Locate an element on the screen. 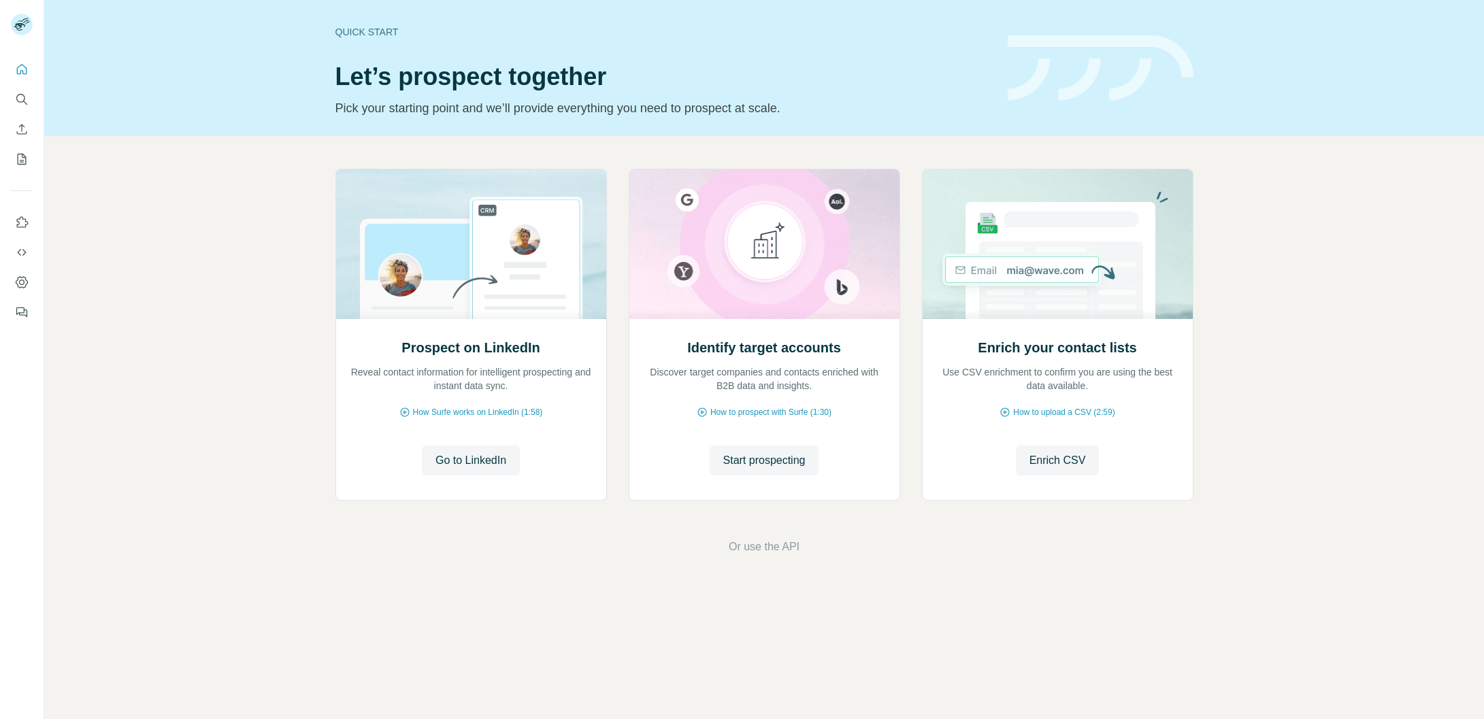 This screenshot has height=719, width=1484. button: Search is located at coordinates (22, 99).